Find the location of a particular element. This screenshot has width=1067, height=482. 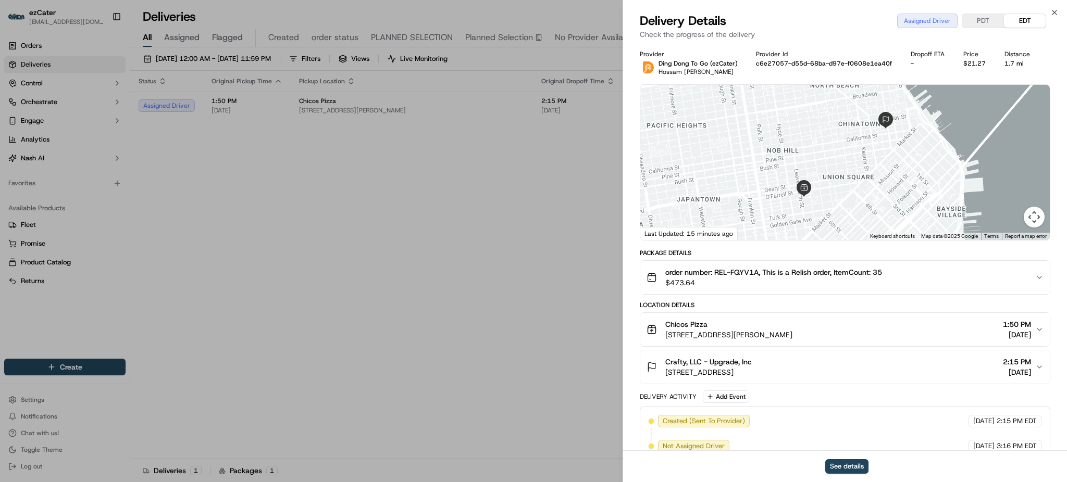

span: Knowledge Base is located at coordinates (50, 156).